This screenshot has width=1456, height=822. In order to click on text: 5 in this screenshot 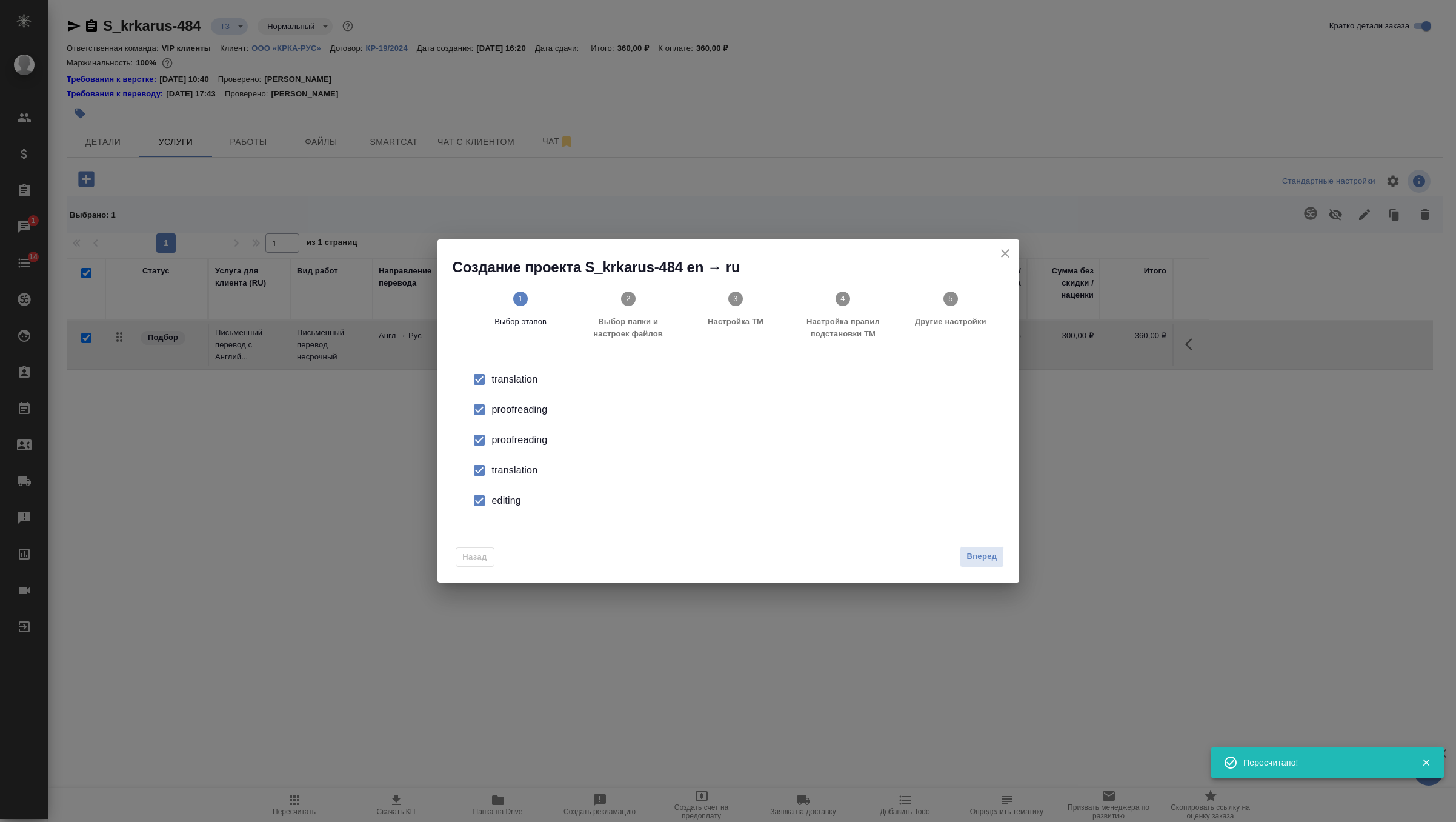, I will do `click(950, 298)`.